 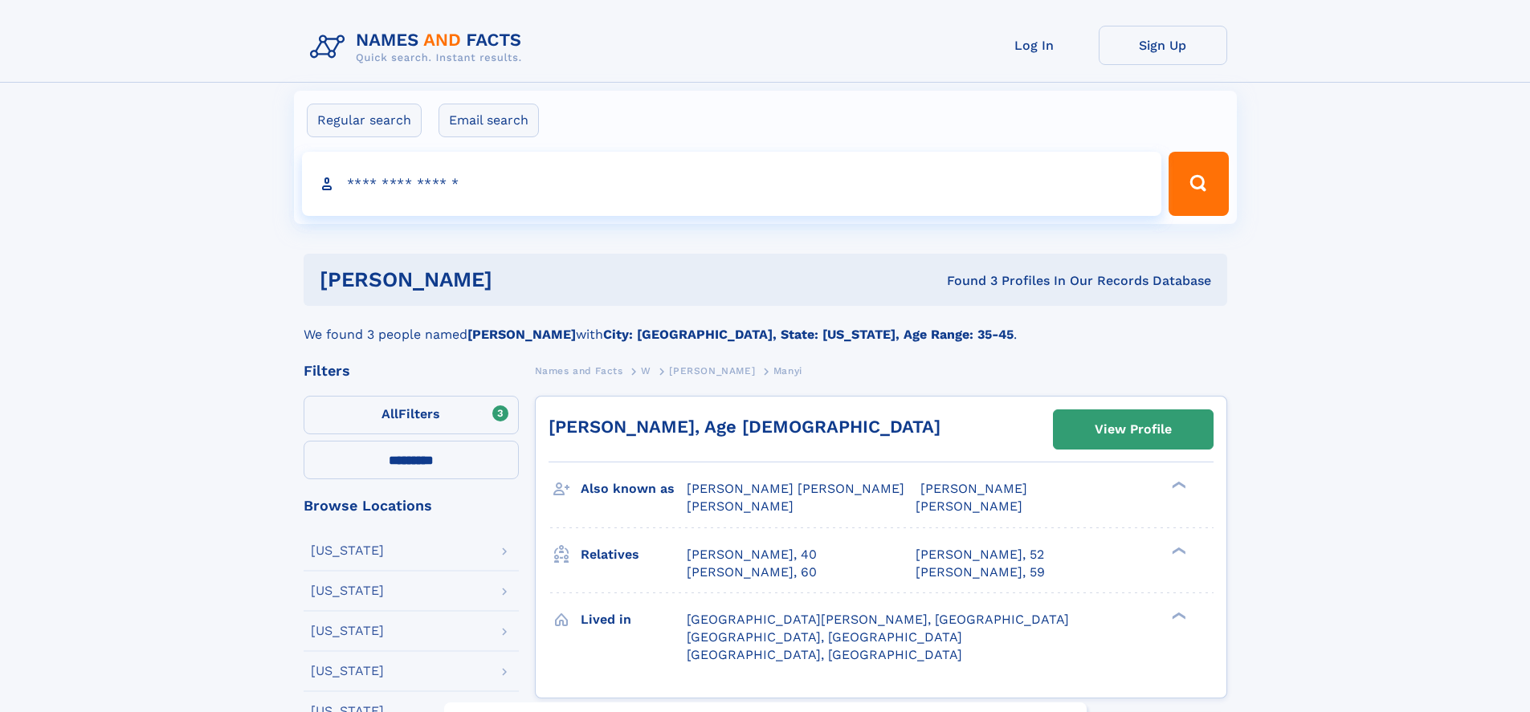 What do you see at coordinates (411, 506) in the screenshot?
I see `div: Browse Locations` at bounding box center [411, 506].